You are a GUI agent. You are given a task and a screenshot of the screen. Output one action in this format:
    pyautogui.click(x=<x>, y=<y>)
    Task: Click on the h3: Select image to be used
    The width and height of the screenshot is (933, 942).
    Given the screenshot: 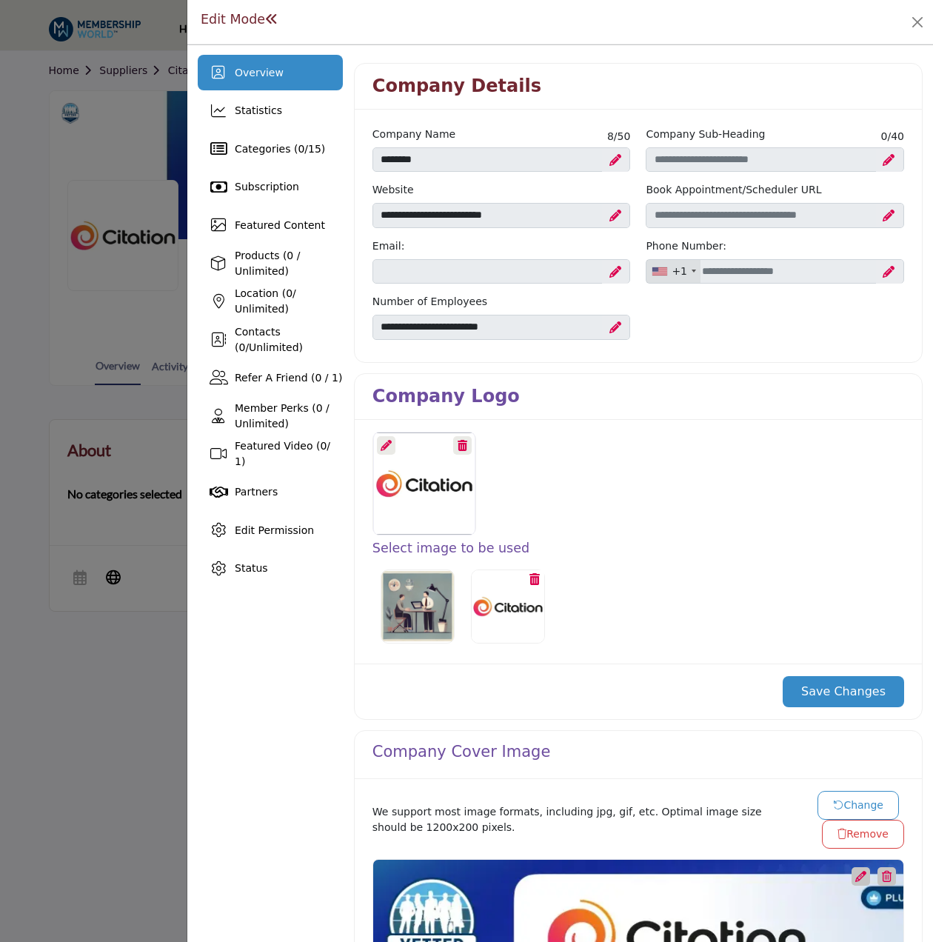 What is the action you would take?
    pyautogui.click(x=638, y=548)
    